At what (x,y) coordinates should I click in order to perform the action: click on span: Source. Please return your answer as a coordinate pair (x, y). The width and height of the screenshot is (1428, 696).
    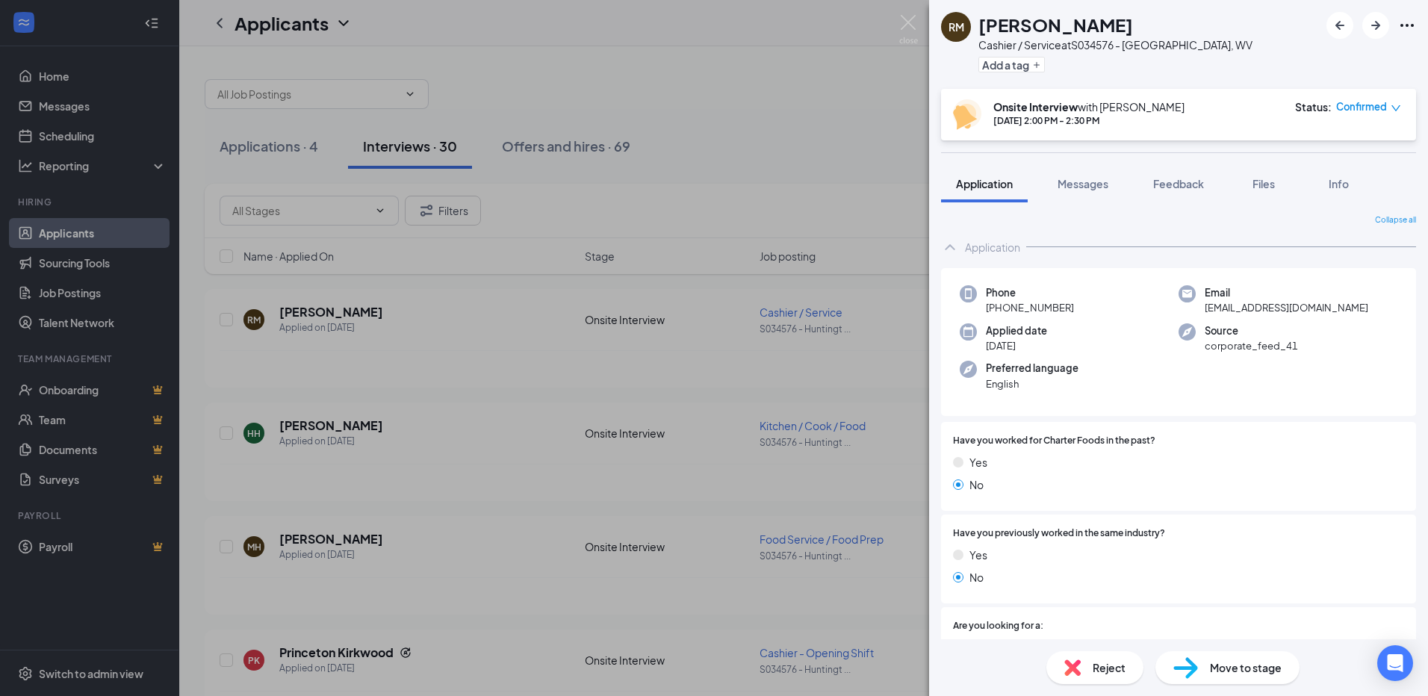
    Looking at the image, I should click on (1251, 331).